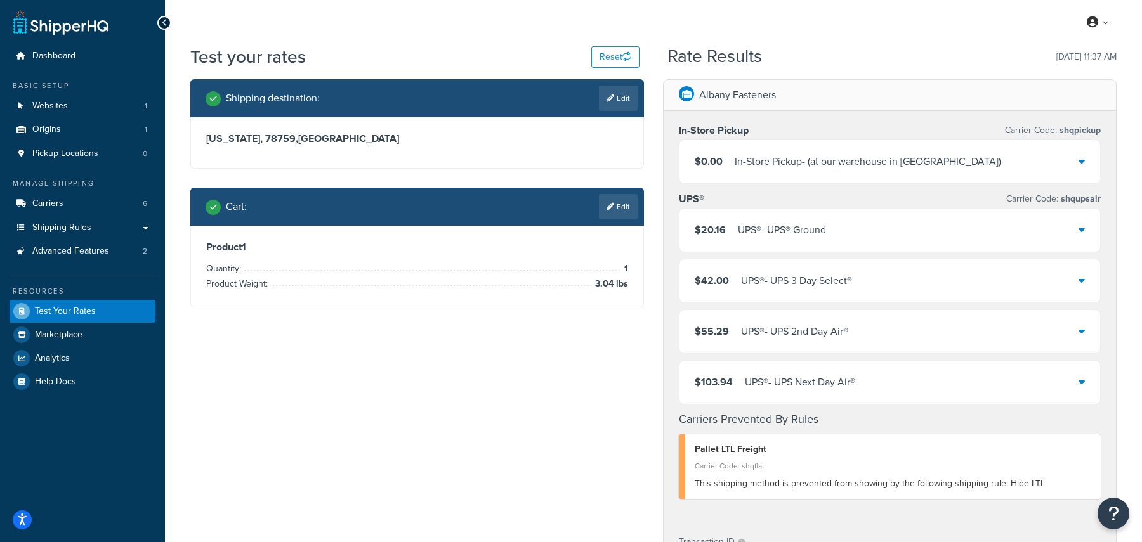  What do you see at coordinates (70, 251) in the screenshot?
I see `span: Advanced Features` at bounding box center [70, 251].